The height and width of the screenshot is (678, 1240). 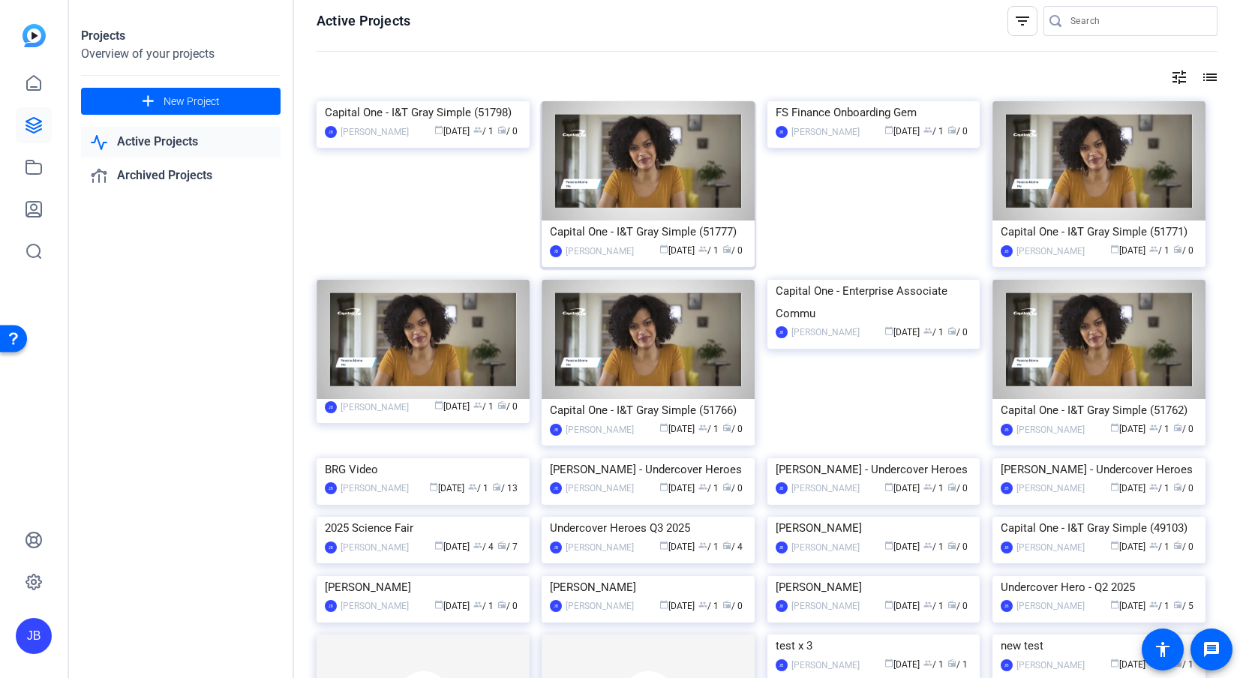 I want to click on span: / 7, so click(x=507, y=547).